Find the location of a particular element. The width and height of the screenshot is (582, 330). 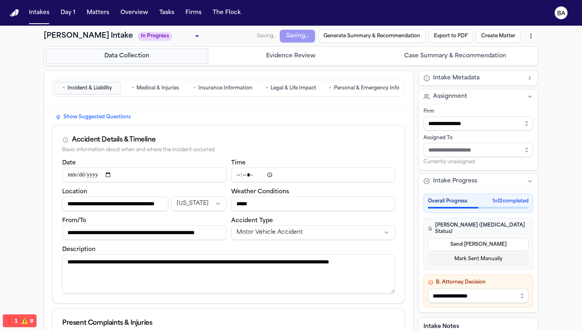

div: Accident Details & Timeline is located at coordinates (114, 140).